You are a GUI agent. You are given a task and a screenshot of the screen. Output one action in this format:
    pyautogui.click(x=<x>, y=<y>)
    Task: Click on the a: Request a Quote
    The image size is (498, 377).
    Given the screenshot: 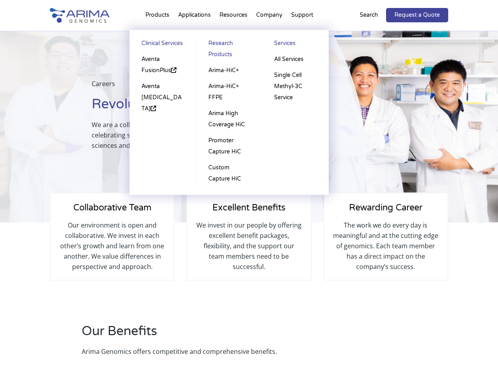 What is the action you would take?
    pyautogui.click(x=417, y=15)
    